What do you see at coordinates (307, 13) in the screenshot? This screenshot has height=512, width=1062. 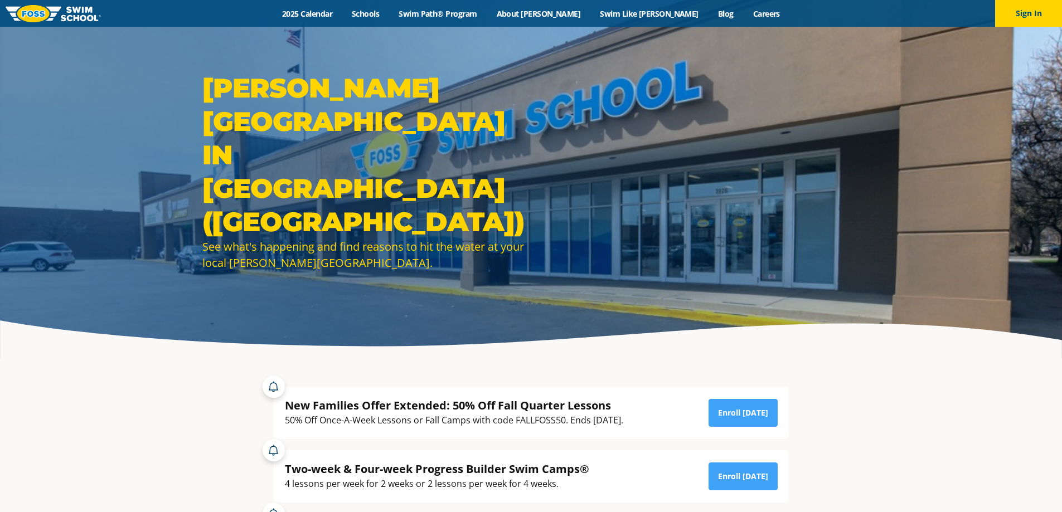 I see `a: 2025 Calendar` at bounding box center [307, 13].